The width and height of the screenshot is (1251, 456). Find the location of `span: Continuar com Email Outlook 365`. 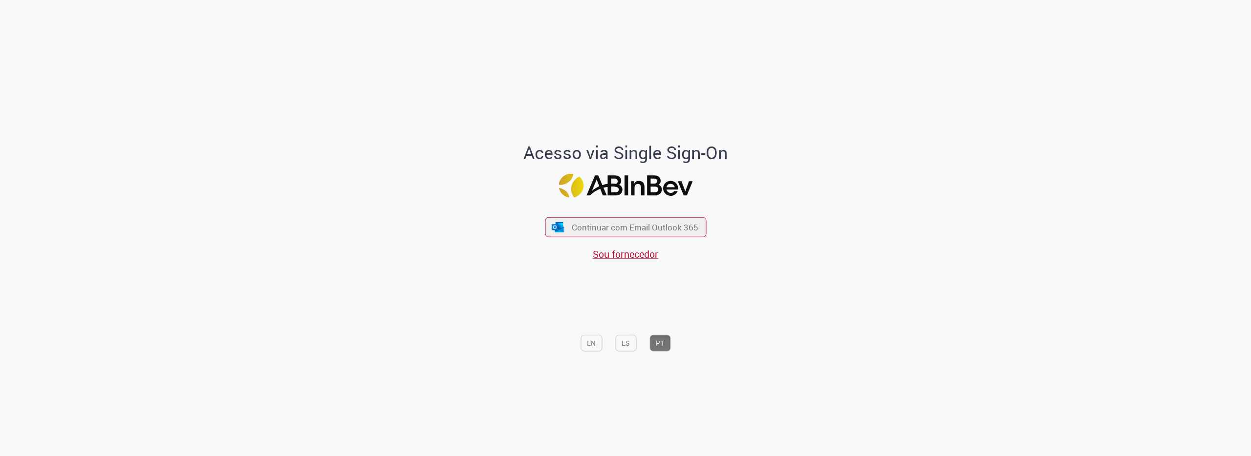

span: Continuar com Email Outlook 365 is located at coordinates (635, 227).